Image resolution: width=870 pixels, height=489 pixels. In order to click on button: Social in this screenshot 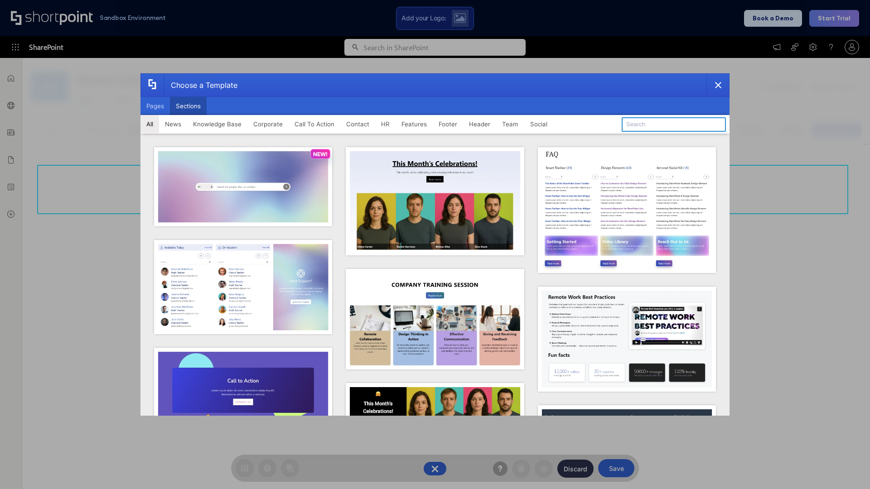, I will do `click(539, 124)`.